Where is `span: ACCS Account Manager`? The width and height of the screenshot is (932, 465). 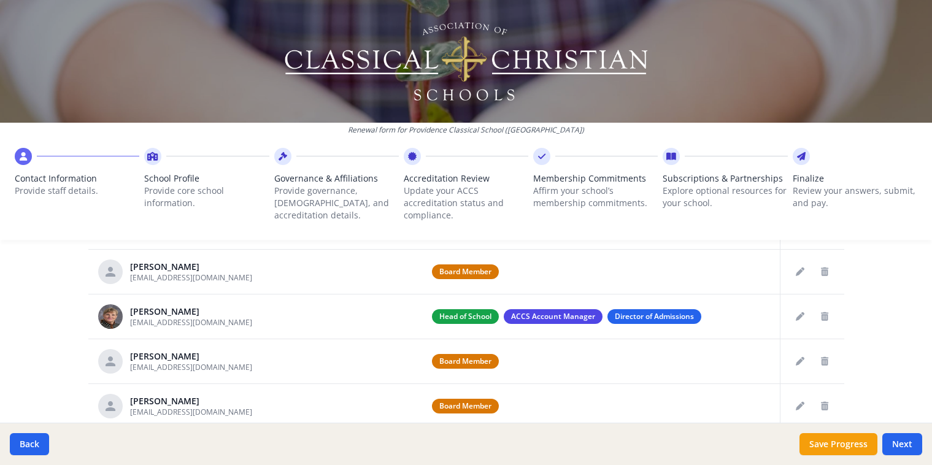 span: ACCS Account Manager is located at coordinates (553, 317).